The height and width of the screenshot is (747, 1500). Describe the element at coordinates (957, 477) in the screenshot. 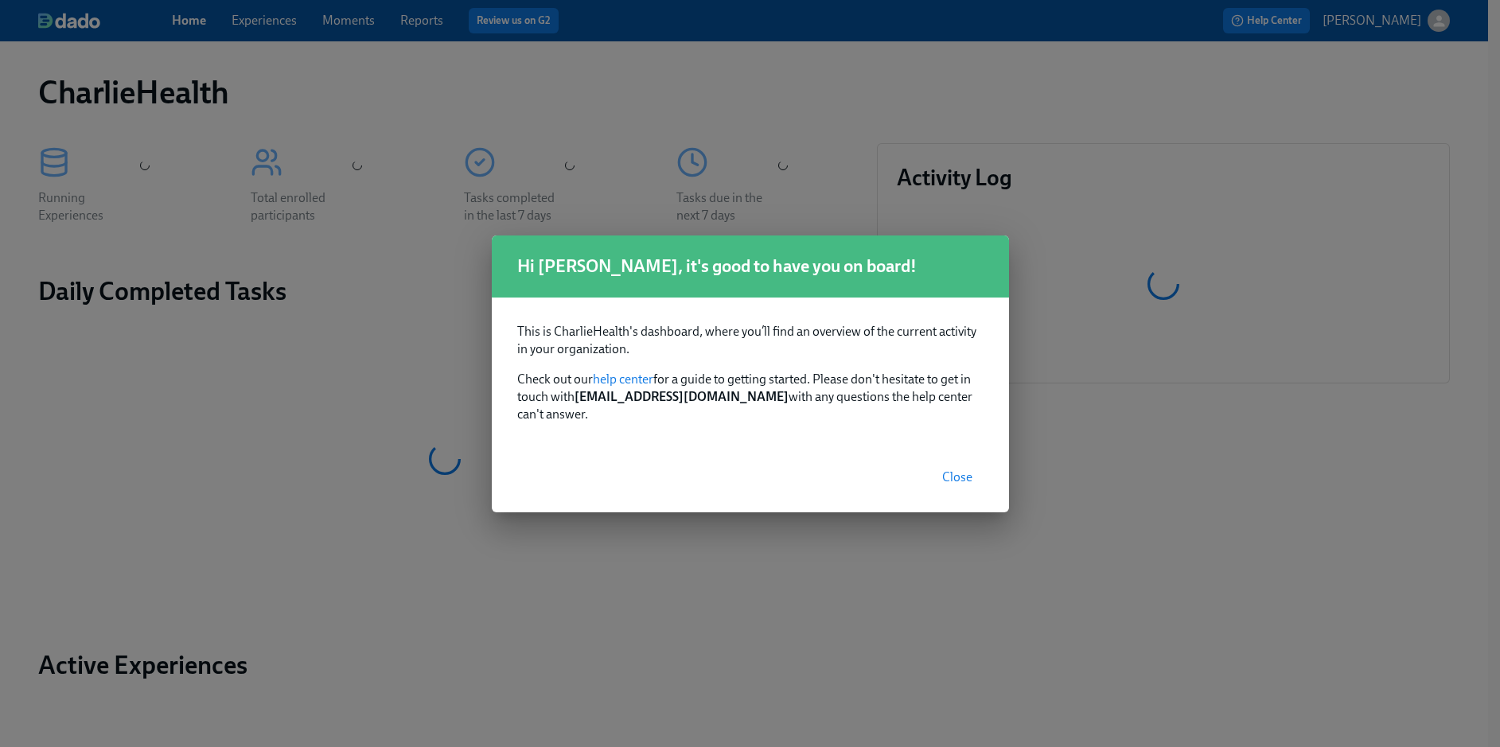

I see `span: Close` at that location.